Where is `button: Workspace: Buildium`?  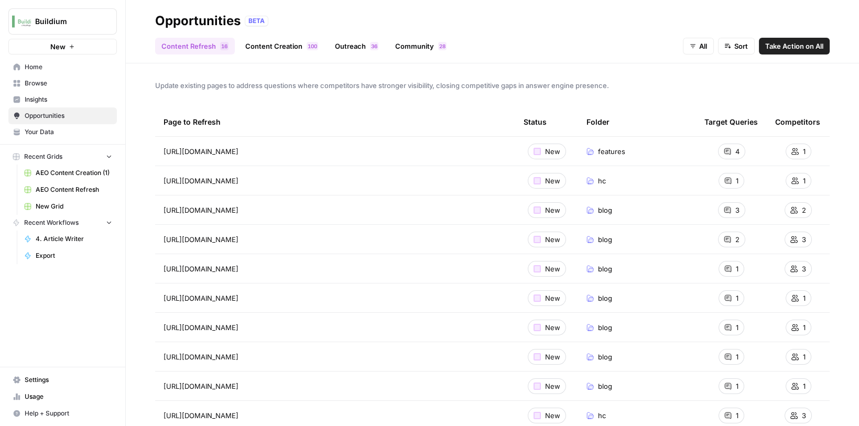 button: Workspace: Buildium is located at coordinates (62, 21).